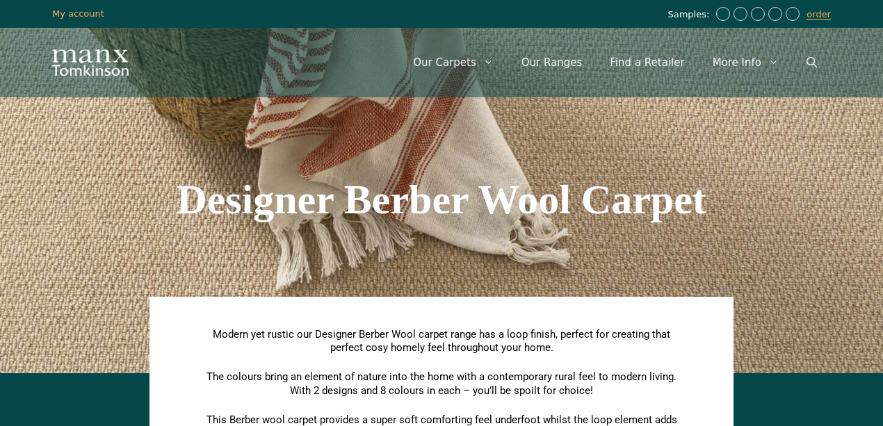 This screenshot has width=883, height=426. Describe the element at coordinates (690, 15) in the screenshot. I see `span: Samples:` at that location.